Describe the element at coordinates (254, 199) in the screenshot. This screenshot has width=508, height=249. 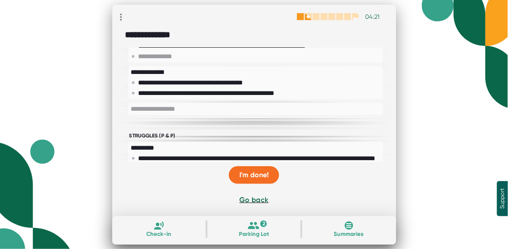
I see `span: Go back` at that location.